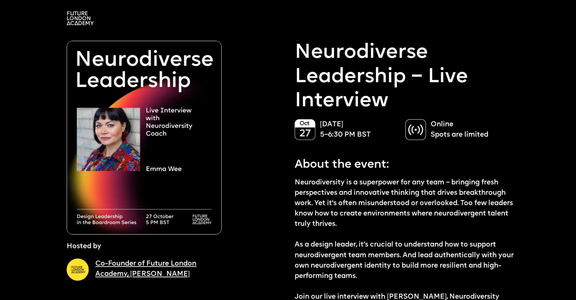 This screenshot has width=576, height=300. I want to click on img: A yellow circle with Future London Academy logo, so click(78, 269).